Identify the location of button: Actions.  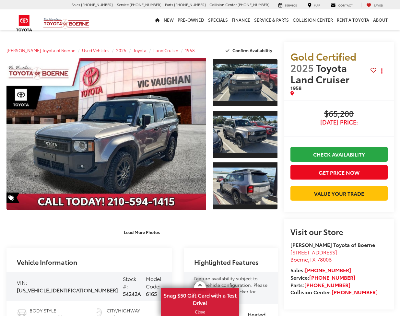
(382, 71).